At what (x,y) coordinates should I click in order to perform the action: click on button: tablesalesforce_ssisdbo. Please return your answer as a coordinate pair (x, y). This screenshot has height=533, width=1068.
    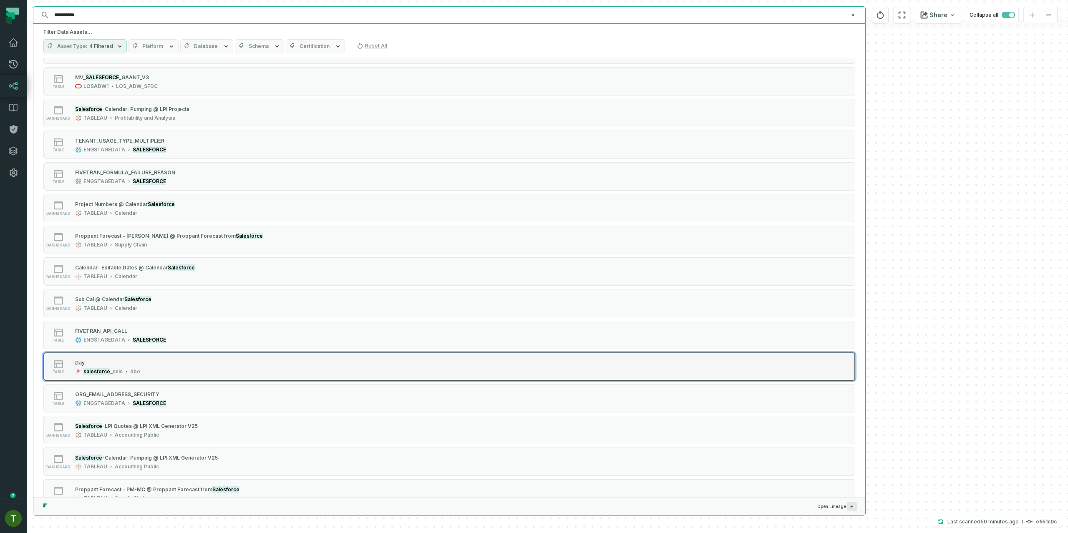
    Looking at the image, I should click on (449, 367).